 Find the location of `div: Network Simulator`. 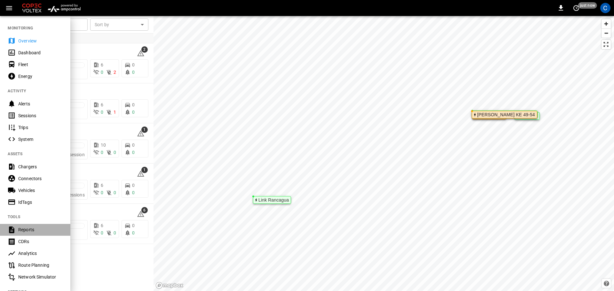

div: Network Simulator is located at coordinates (40, 277).